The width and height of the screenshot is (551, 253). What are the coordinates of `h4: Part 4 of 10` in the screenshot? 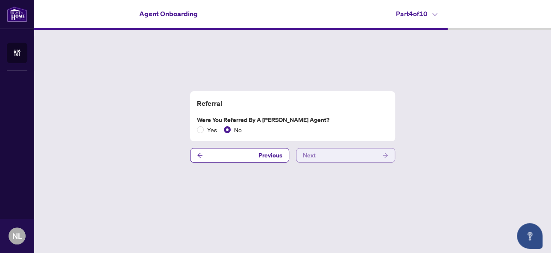 It's located at (416, 14).